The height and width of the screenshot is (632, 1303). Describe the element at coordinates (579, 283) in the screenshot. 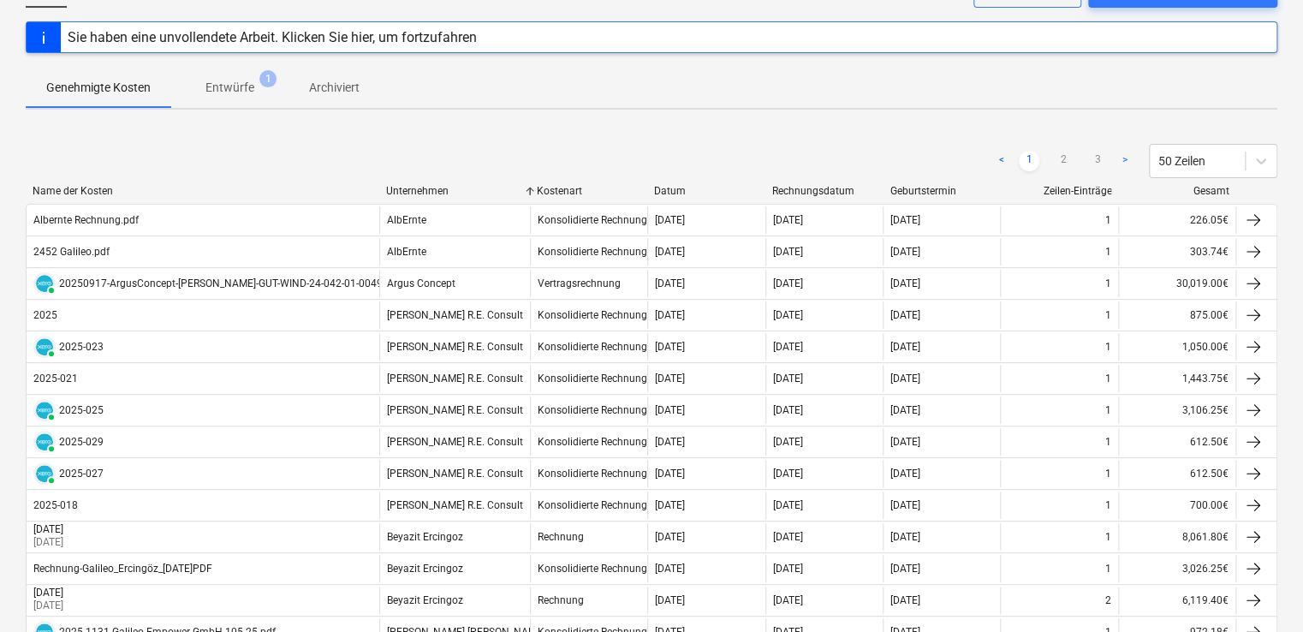

I see `div: Vertragsrechnung` at that location.